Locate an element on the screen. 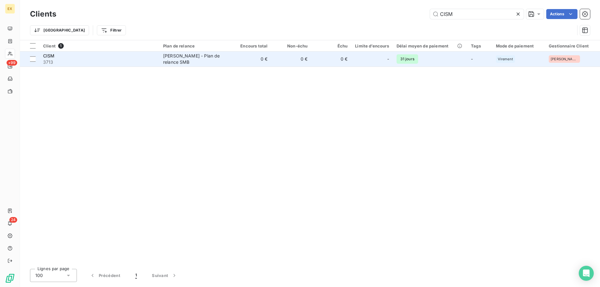 The height and width of the screenshot is (287, 600). button: Actions is located at coordinates (562, 14).